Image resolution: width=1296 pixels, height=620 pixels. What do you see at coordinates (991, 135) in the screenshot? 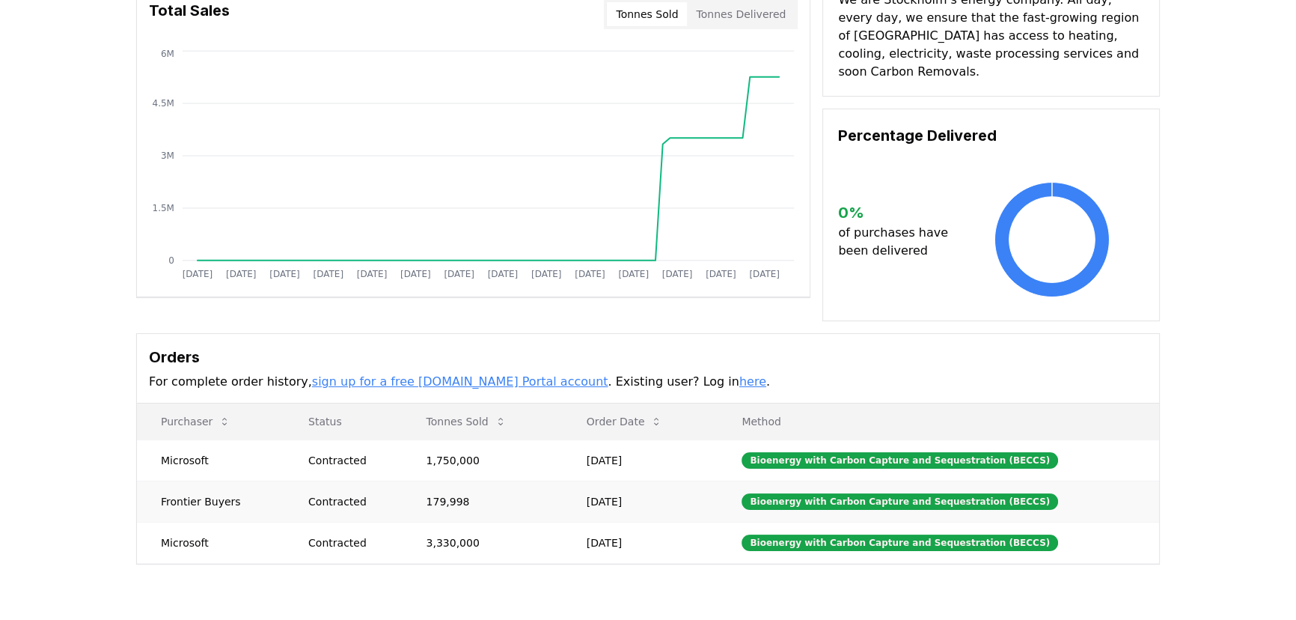
I see `h3: Percentage Delivered` at bounding box center [991, 135].